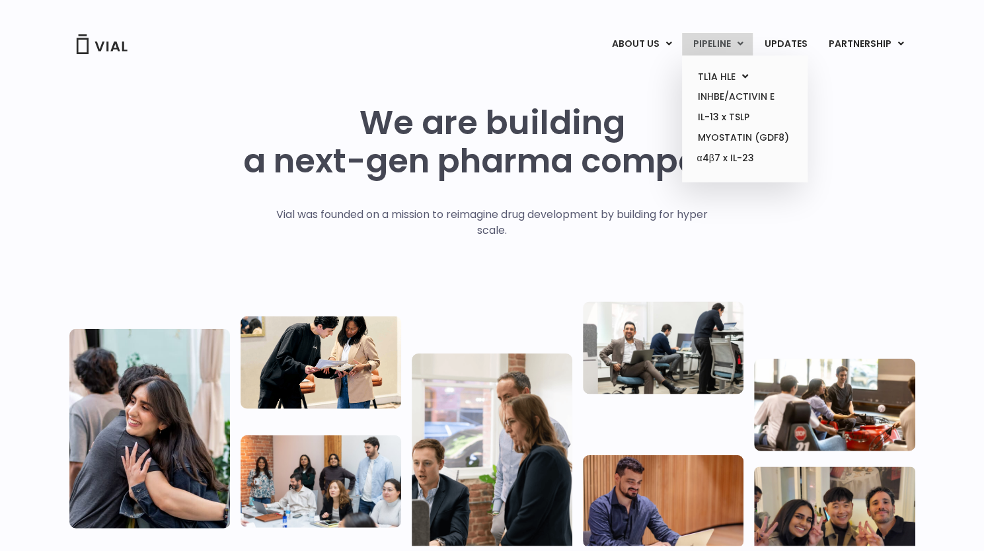 This screenshot has width=984, height=551. Describe the element at coordinates (321, 362) in the screenshot. I see `img: Two people looking at a paper talking.` at that location.